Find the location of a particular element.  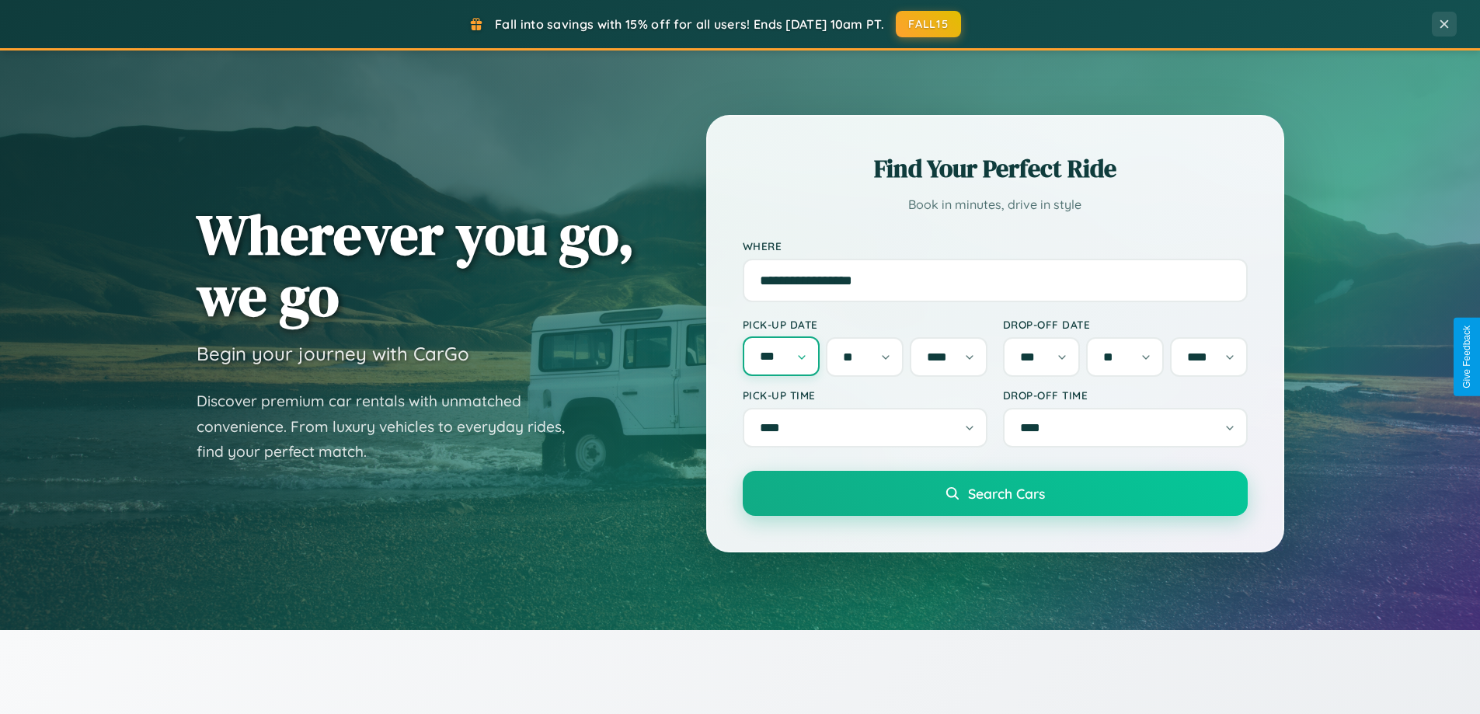

h3: Begin your journey with CarGo is located at coordinates (333, 354).